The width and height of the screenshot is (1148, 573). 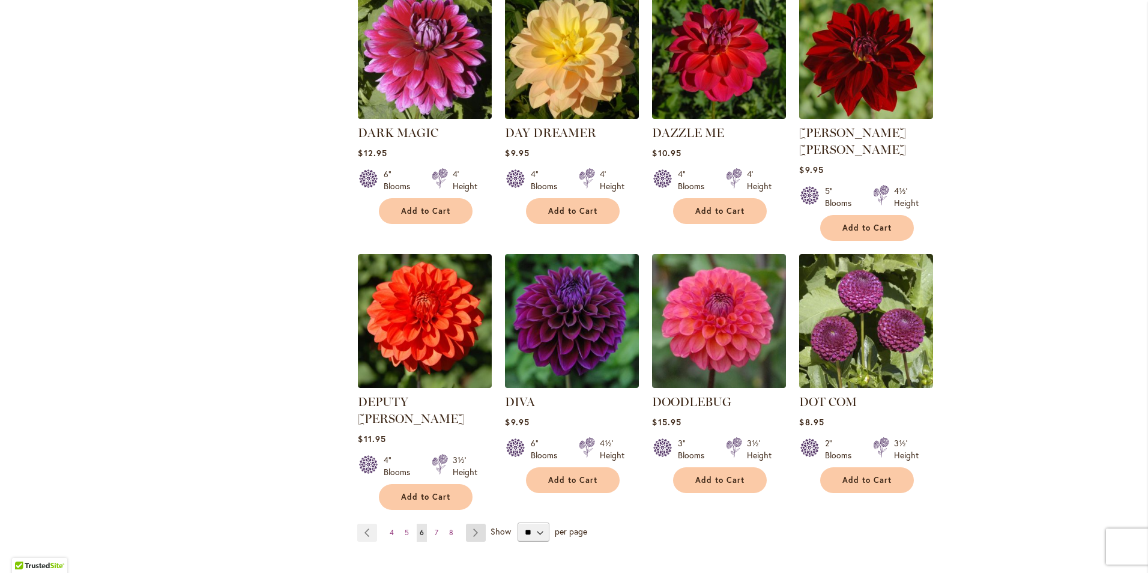 What do you see at coordinates (866, 115) in the screenshot?
I see `a: DEBORA RENAE` at bounding box center [866, 115].